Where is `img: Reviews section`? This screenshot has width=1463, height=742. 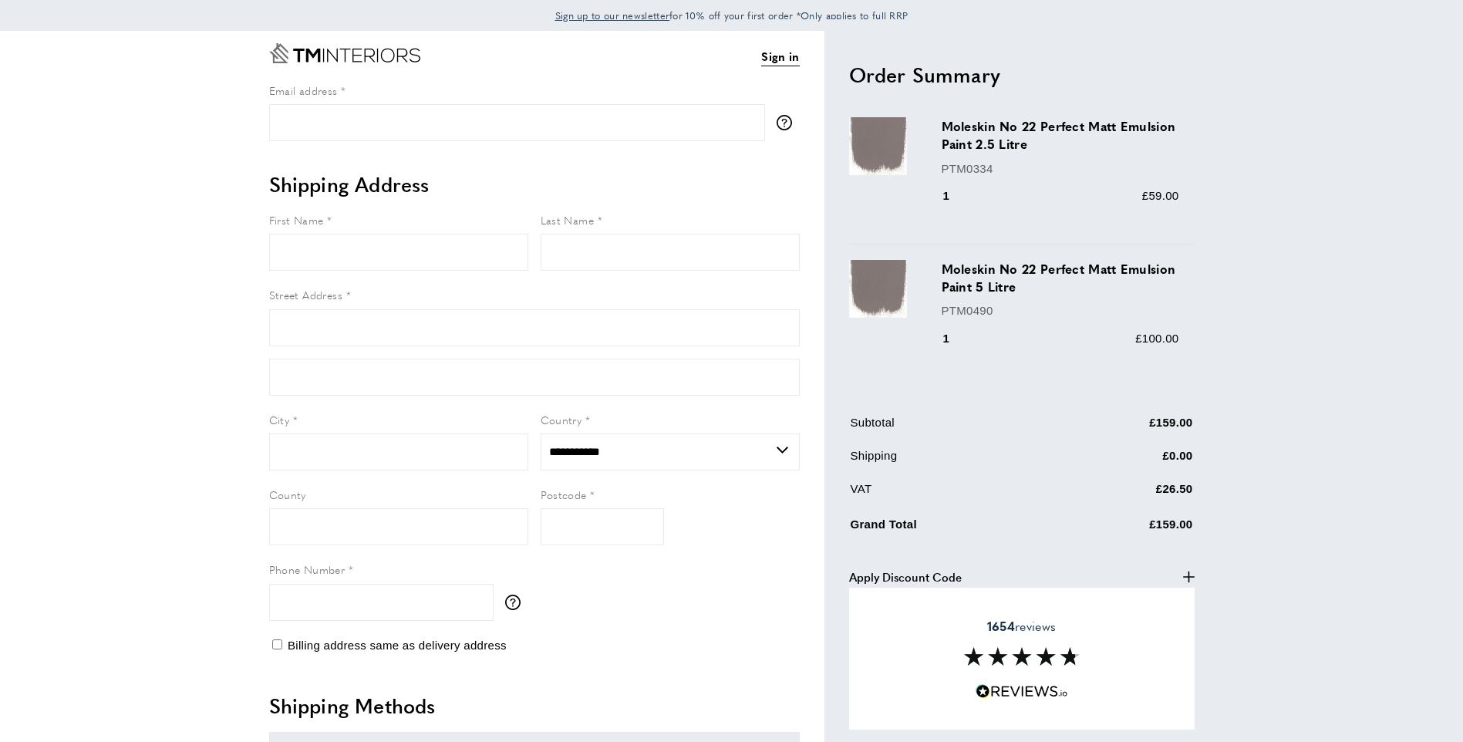 img: Reviews section is located at coordinates (1022, 656).